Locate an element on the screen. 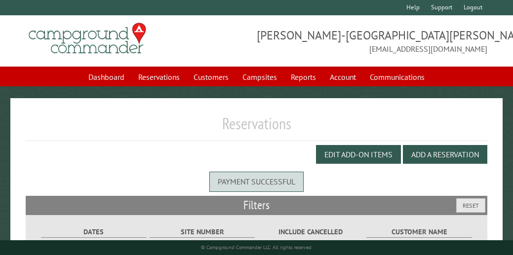  img: Campground Commander is located at coordinates (87, 39).